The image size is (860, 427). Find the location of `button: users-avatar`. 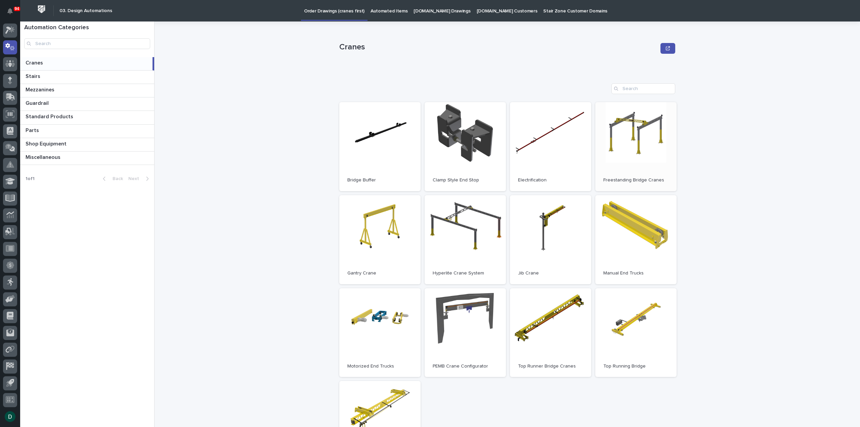

button: users-avatar is located at coordinates (10, 417).